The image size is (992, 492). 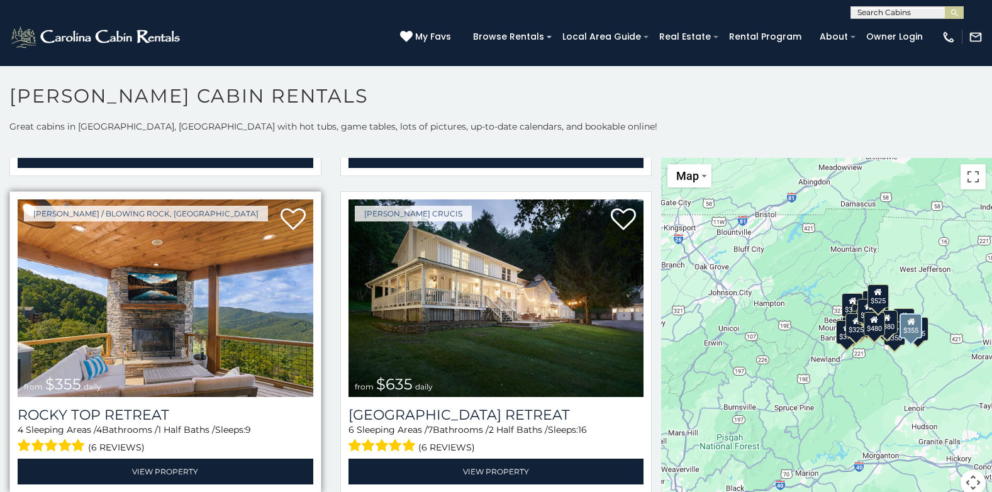 I want to click on a: Browse Rentals, so click(x=508, y=36).